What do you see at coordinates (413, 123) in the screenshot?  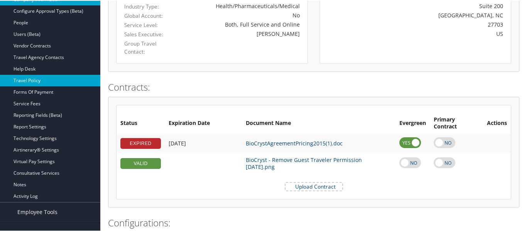 I see `th: Evergreen` at bounding box center [413, 123].